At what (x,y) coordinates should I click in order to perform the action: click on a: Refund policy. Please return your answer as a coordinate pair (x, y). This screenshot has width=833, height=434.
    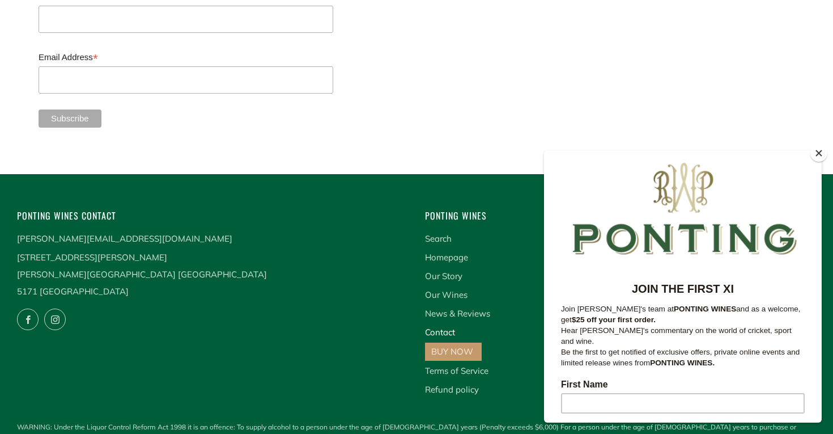
    Looking at the image, I should click on (452, 389).